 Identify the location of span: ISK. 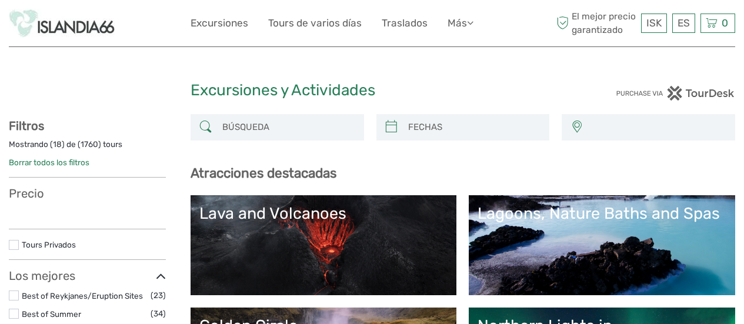
(654, 23).